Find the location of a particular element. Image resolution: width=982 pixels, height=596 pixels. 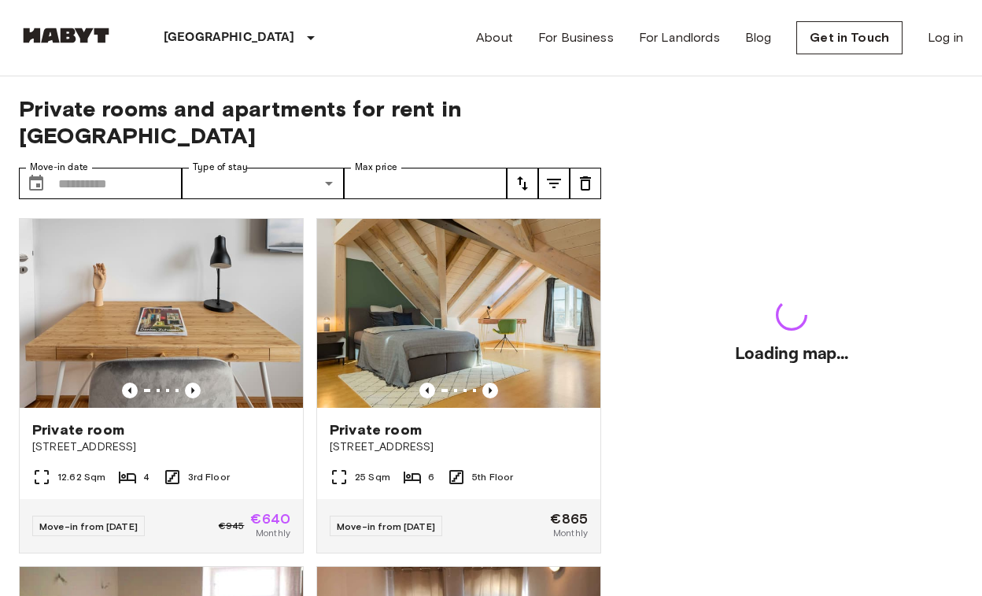

a: Marketing picture of unit DE-02-023-002-02HFPrevious imagePrevious imagePrivate room[STREET_ADDRE... is located at coordinates (161, 386).